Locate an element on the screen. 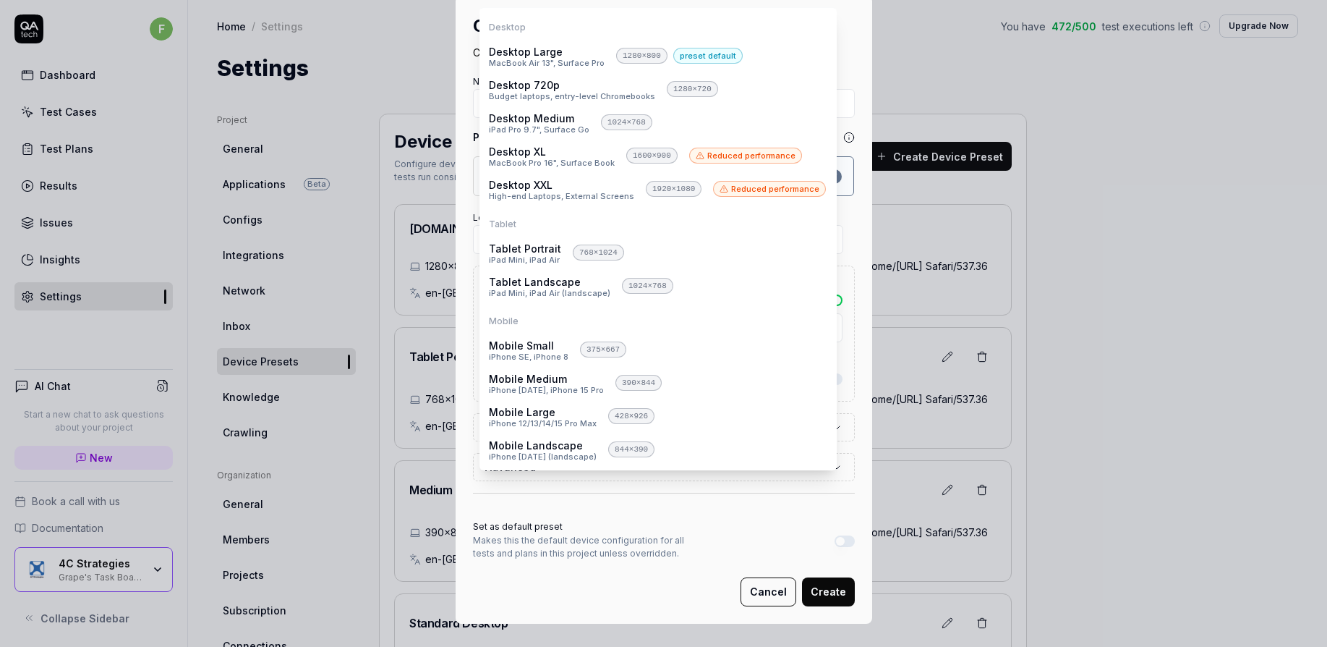  span: 428 × 926 is located at coordinates (632, 416).